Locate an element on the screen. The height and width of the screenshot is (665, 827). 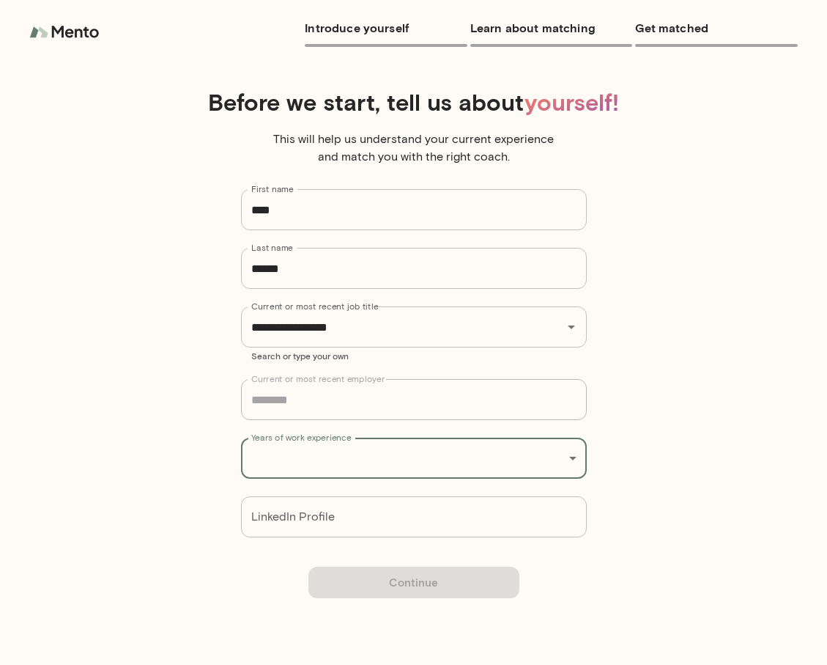
label: Current or most recent job title is located at coordinates (314, 306).